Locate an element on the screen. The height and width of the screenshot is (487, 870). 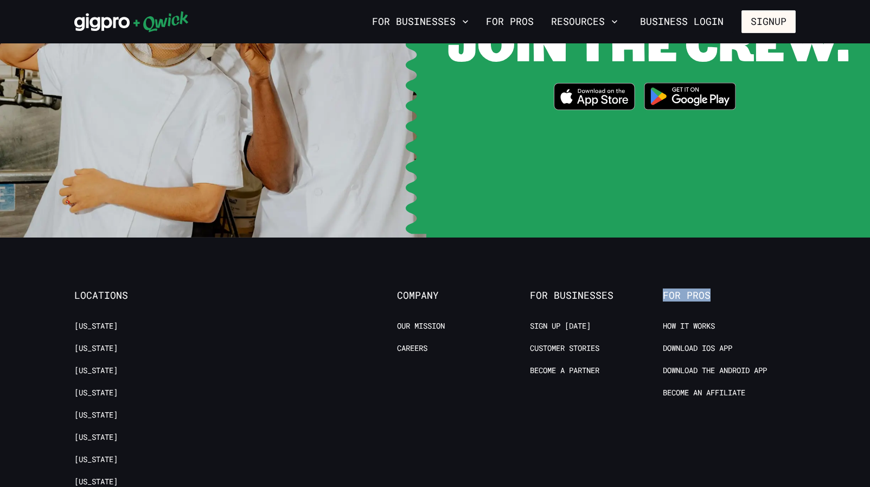
a: Careers is located at coordinates (412, 348).